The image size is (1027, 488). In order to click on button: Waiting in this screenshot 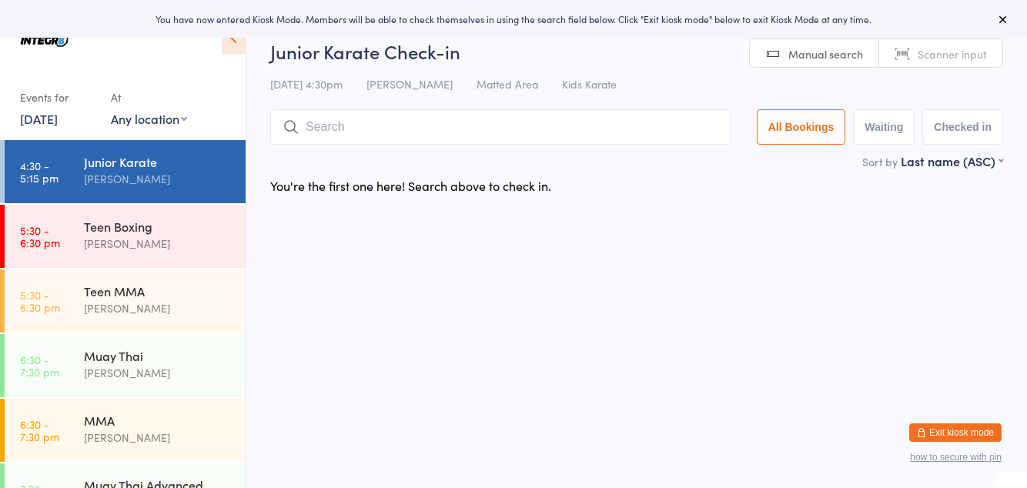, I will do `click(884, 127)`.